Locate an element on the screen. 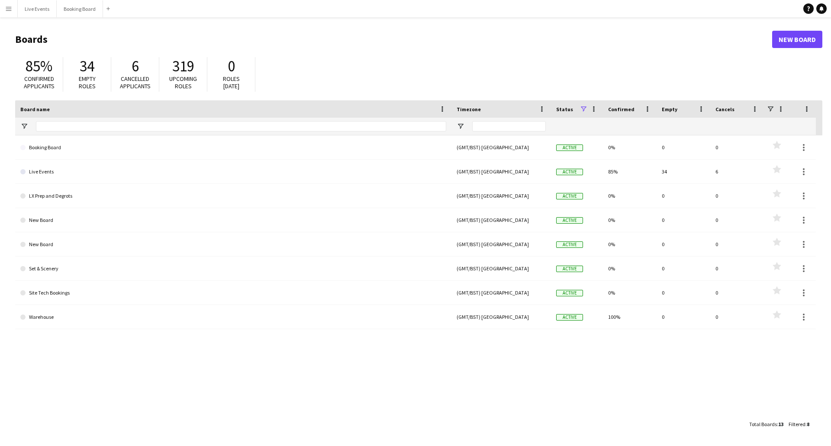 The image size is (831, 446). div: 6 is located at coordinates (737, 171).